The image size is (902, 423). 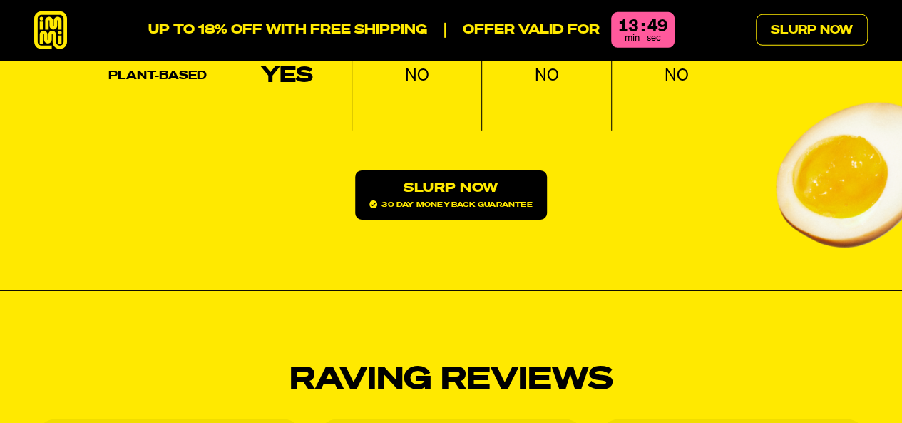 I want to click on p: Offer valid for, so click(x=522, y=31).